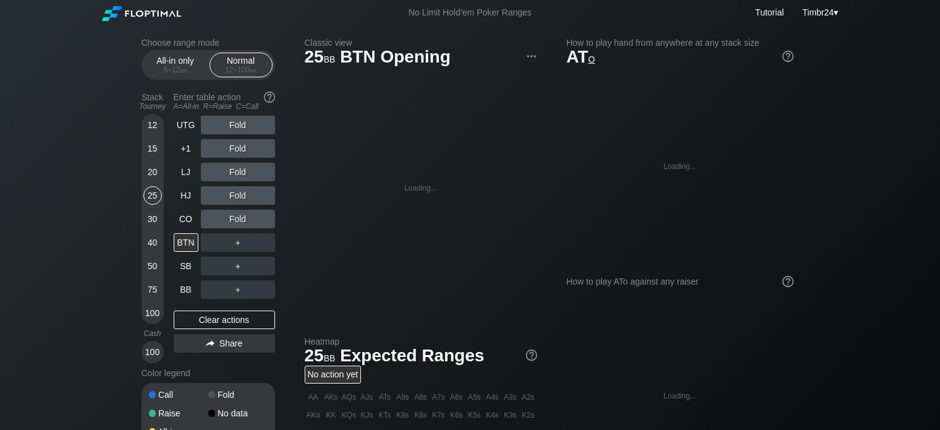 The height and width of the screenshot is (430, 940). What do you see at coordinates (224, 320) in the screenshot?
I see `div: Clear actions` at bounding box center [224, 320].